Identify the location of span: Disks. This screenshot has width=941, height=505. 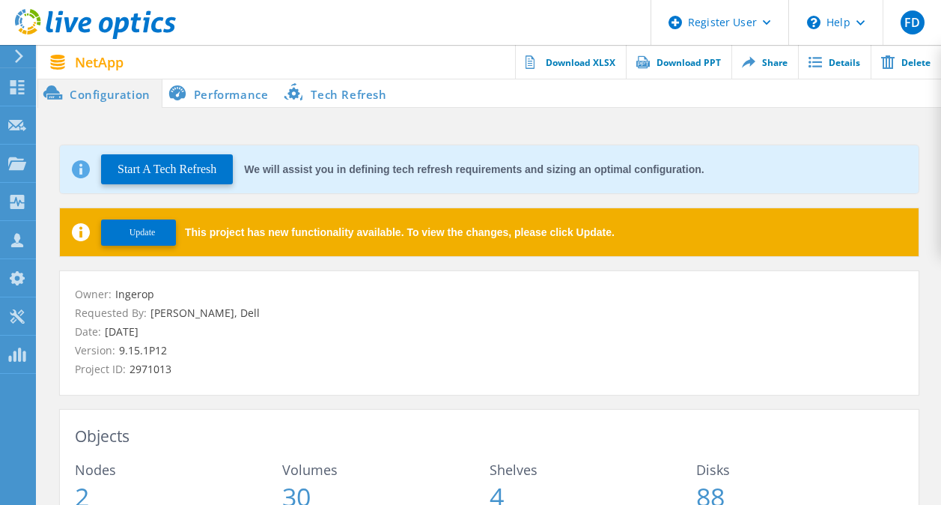
(799, 469).